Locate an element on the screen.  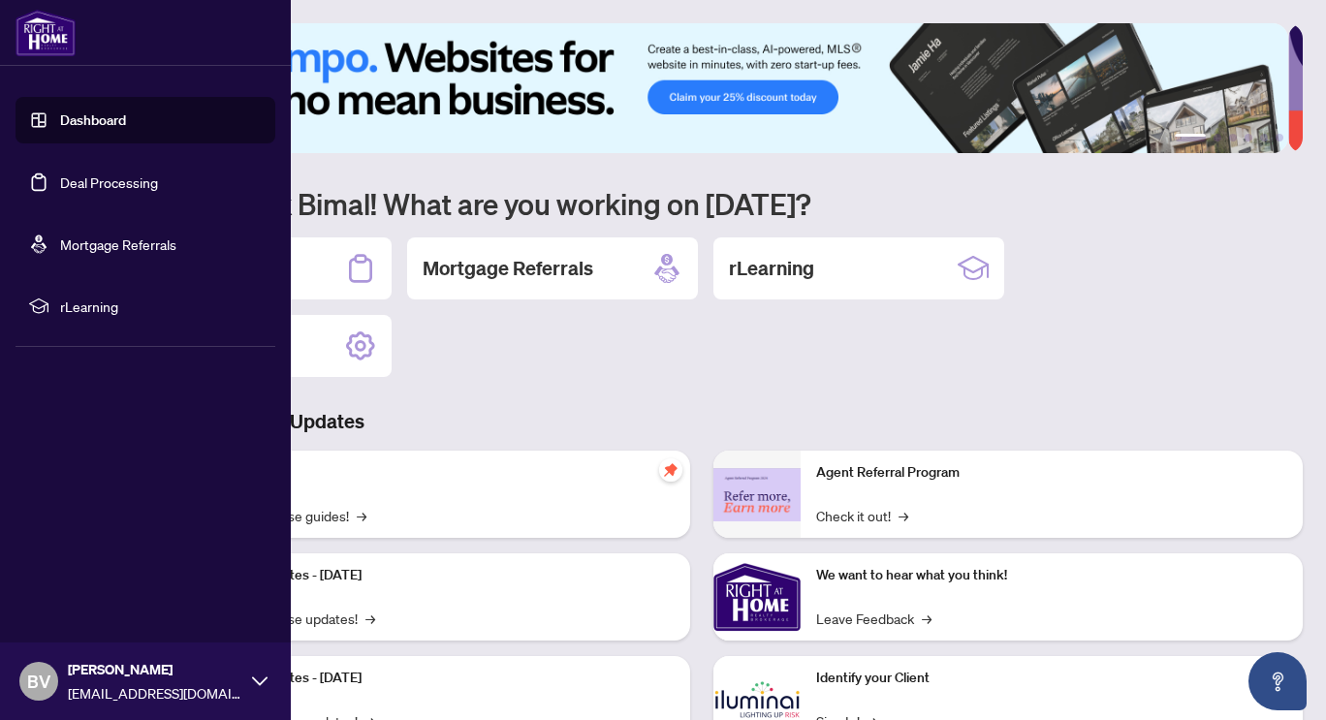
span: pushpin is located at coordinates (671, 470).